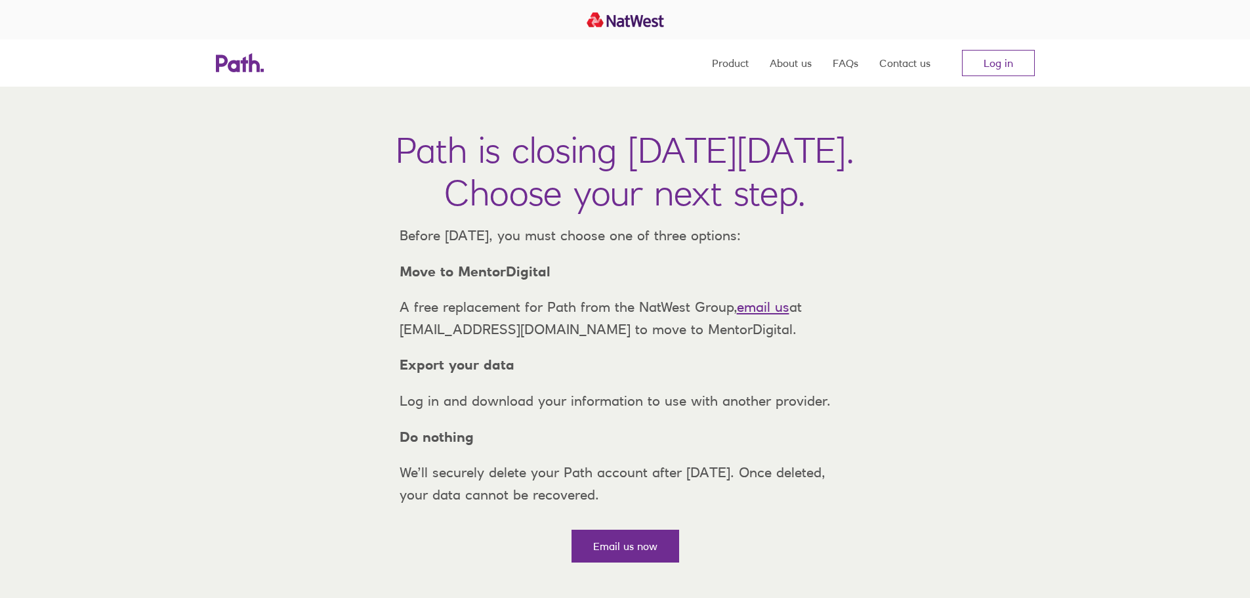 The width and height of the screenshot is (1250, 598). What do you see at coordinates (625, 546) in the screenshot?
I see `a: Email us now` at bounding box center [625, 546].